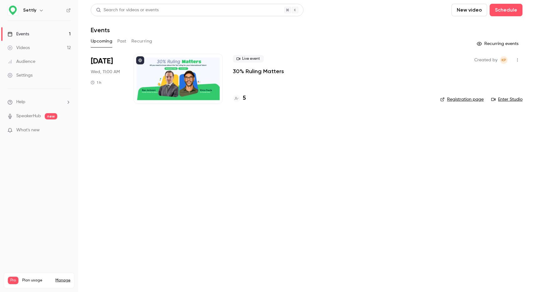 The height and width of the screenshot is (292, 535). I want to click on span: Kimo Paula, so click(504, 60).